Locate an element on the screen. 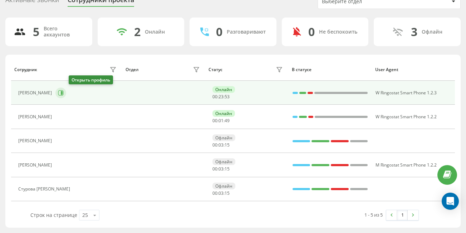 The height and width of the screenshot is (233, 466). div: 25 is located at coordinates (85, 215).